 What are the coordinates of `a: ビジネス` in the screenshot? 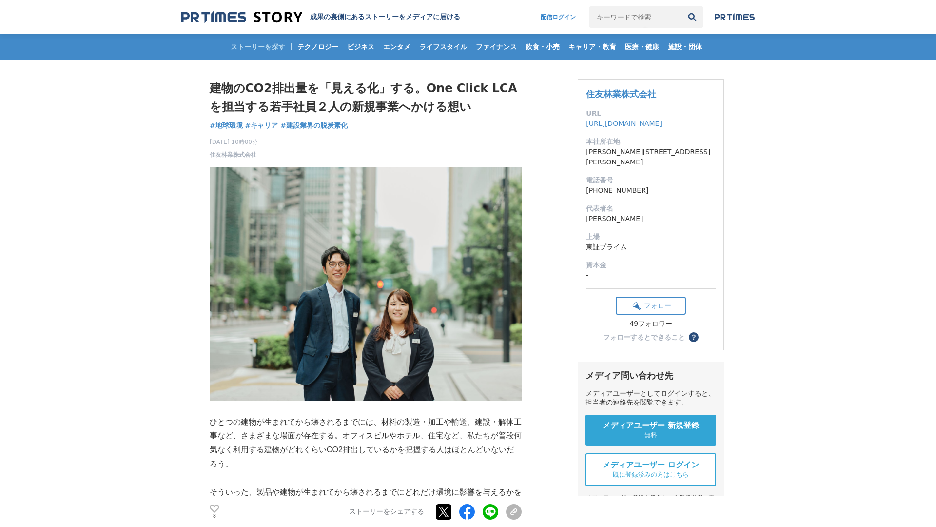 It's located at (361, 47).